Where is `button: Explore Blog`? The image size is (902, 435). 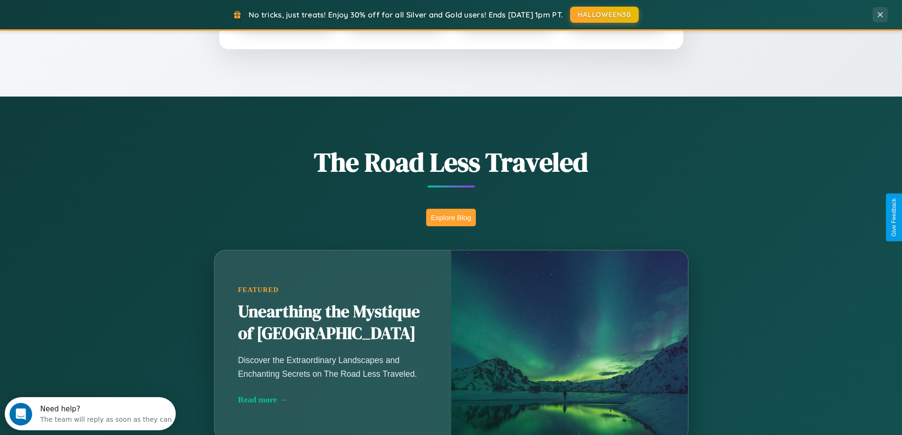
button: Explore Blog is located at coordinates (451, 217).